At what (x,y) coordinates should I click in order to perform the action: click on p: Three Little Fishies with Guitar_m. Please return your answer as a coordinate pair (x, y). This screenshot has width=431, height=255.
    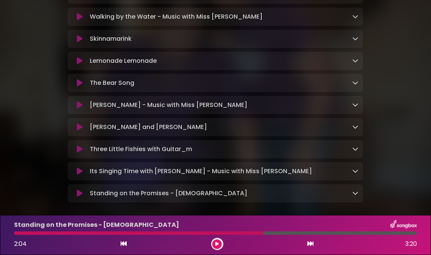
    Looking at the image, I should click on (141, 149).